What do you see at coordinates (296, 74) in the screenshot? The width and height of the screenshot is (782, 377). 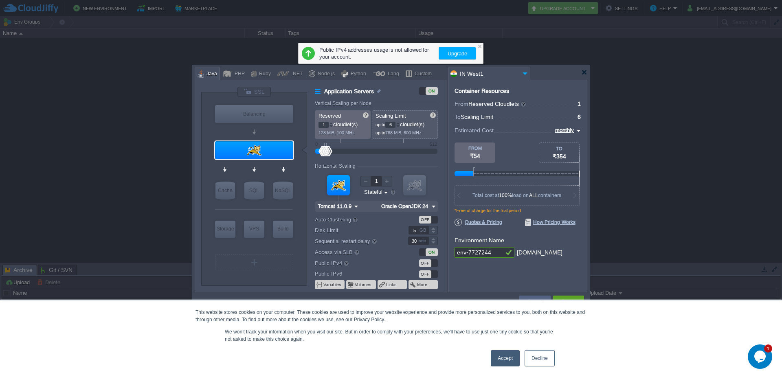 I see `div: .NET` at bounding box center [296, 74].